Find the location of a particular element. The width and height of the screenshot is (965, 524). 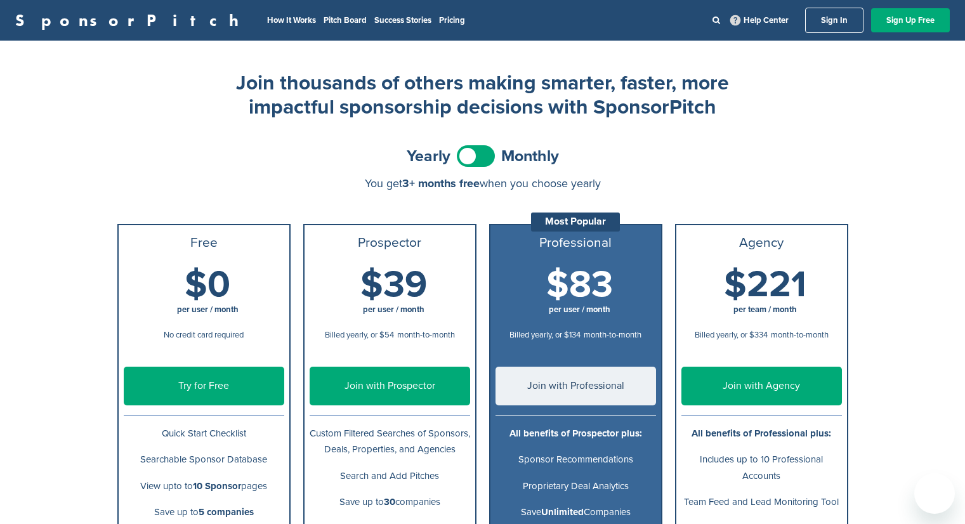

h3: Free is located at coordinates (204, 243).